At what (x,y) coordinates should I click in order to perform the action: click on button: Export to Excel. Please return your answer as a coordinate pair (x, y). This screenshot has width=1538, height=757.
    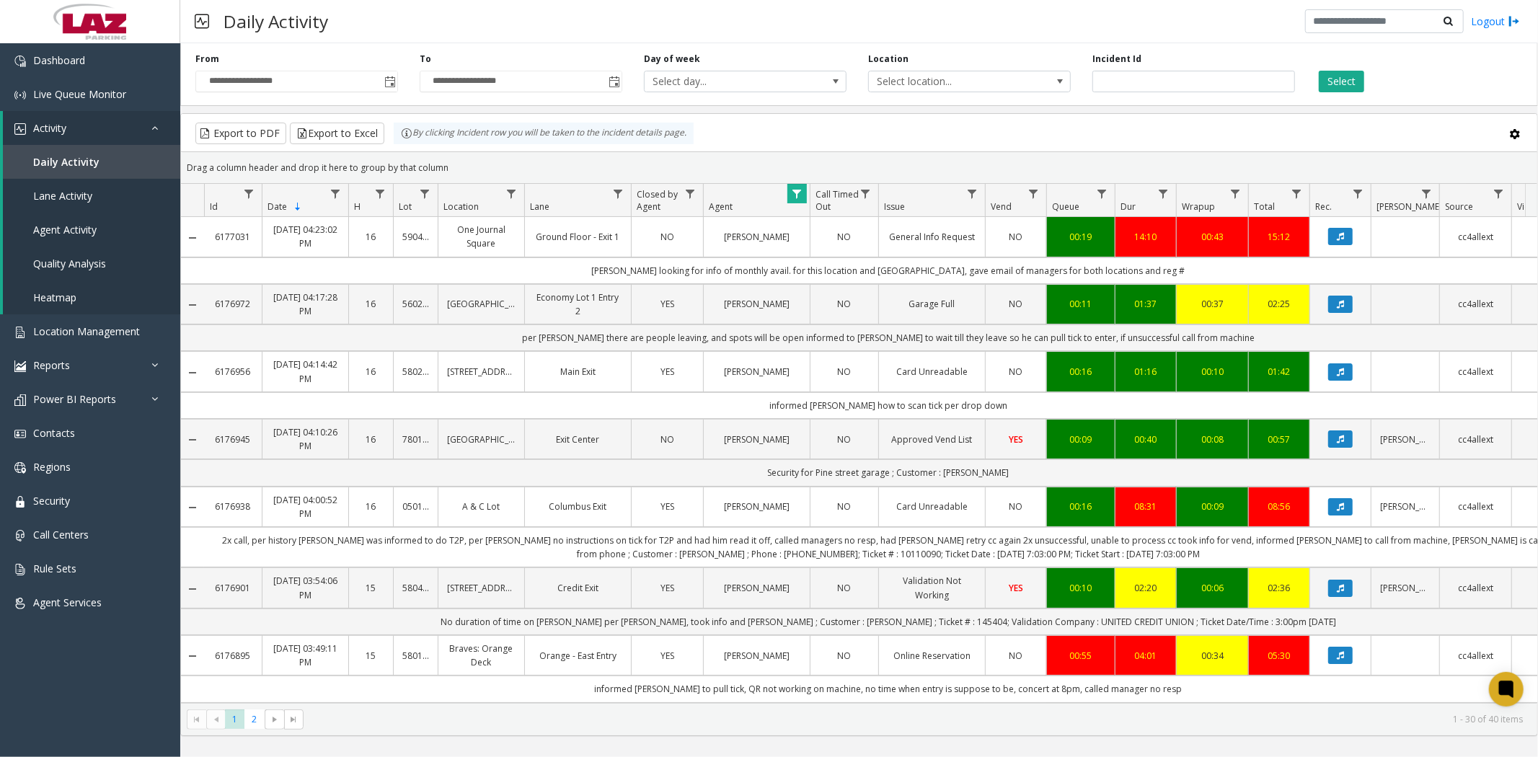
    Looking at the image, I should click on (337, 133).